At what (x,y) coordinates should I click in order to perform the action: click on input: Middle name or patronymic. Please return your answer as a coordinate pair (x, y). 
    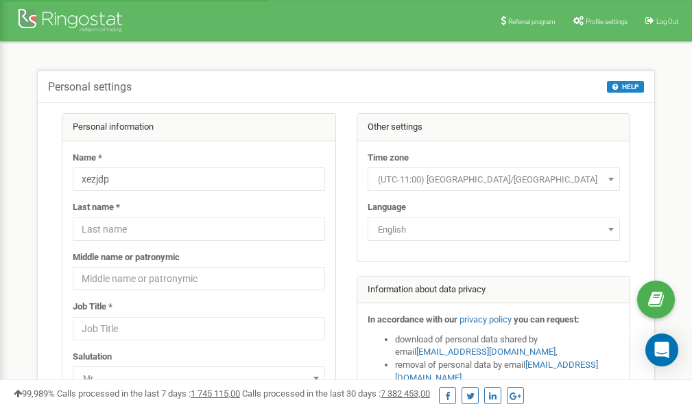
    Looking at the image, I should click on (199, 278).